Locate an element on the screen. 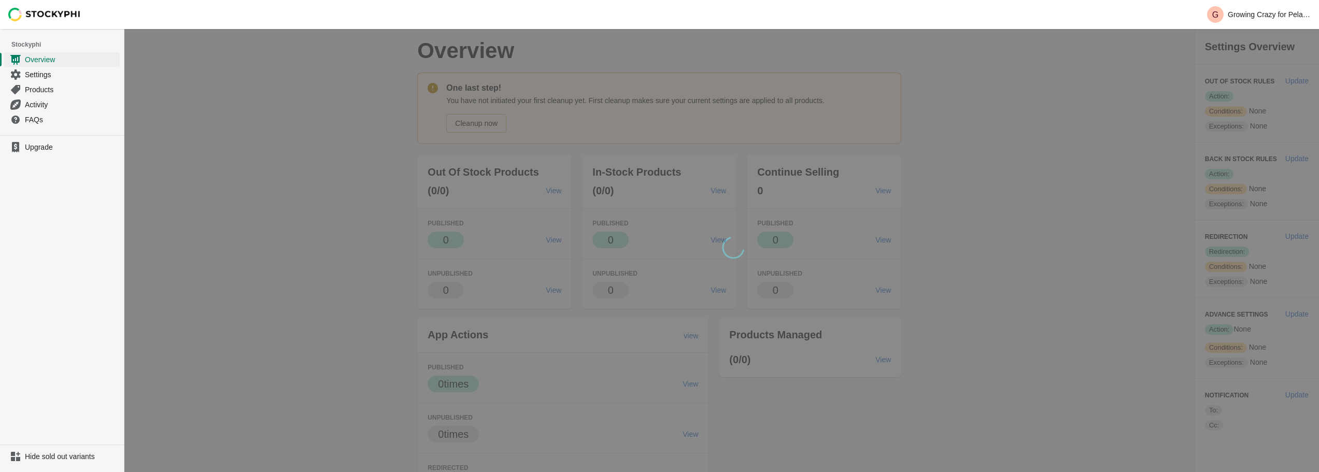  span: Upgrade is located at coordinates (71, 147).